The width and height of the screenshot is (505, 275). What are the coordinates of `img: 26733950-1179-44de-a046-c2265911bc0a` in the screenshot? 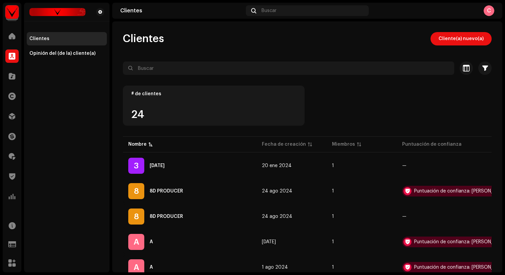 It's located at (57, 12).